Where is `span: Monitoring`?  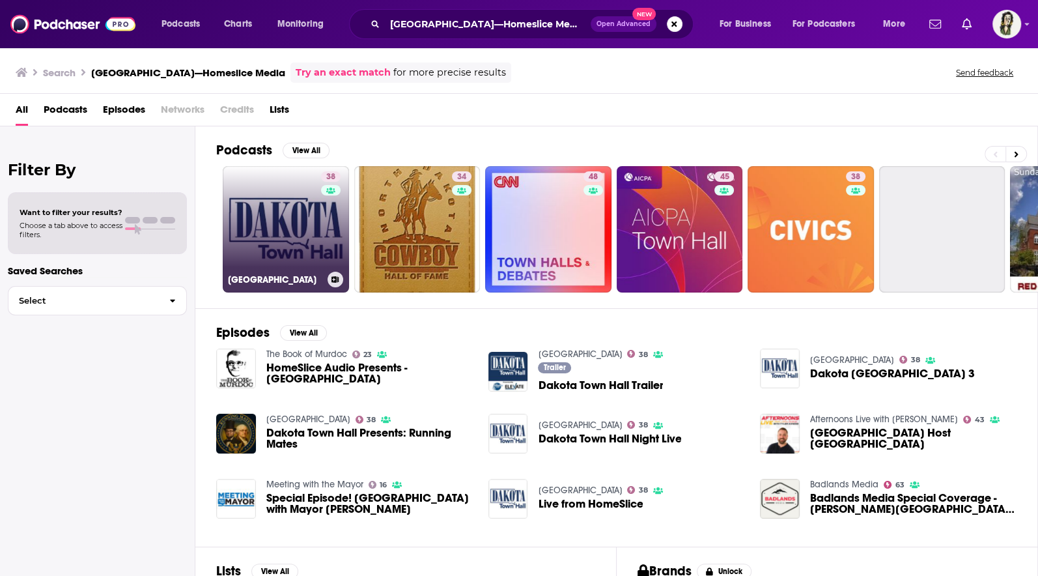
span: Monitoring is located at coordinates (300, 24).